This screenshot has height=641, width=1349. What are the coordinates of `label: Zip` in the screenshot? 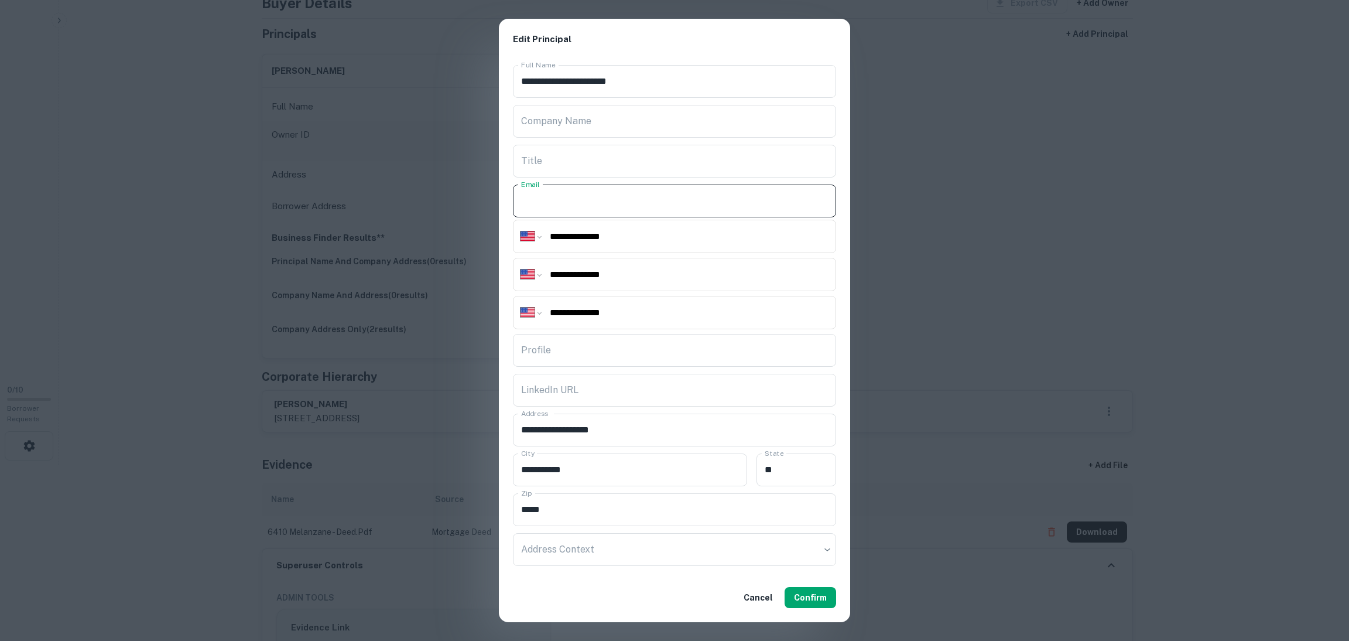 It's located at (526, 492).